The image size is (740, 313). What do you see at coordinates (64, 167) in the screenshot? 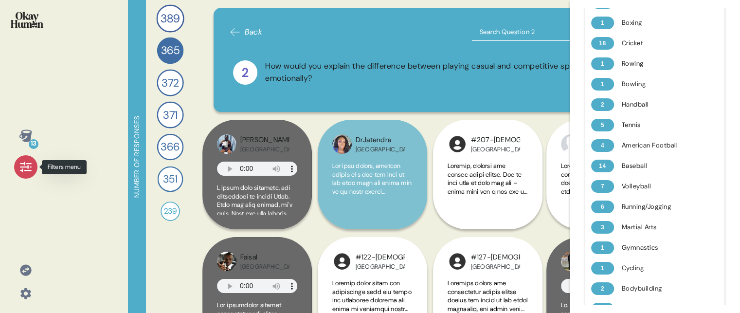
I see `div: Filters menu` at bounding box center [64, 167].